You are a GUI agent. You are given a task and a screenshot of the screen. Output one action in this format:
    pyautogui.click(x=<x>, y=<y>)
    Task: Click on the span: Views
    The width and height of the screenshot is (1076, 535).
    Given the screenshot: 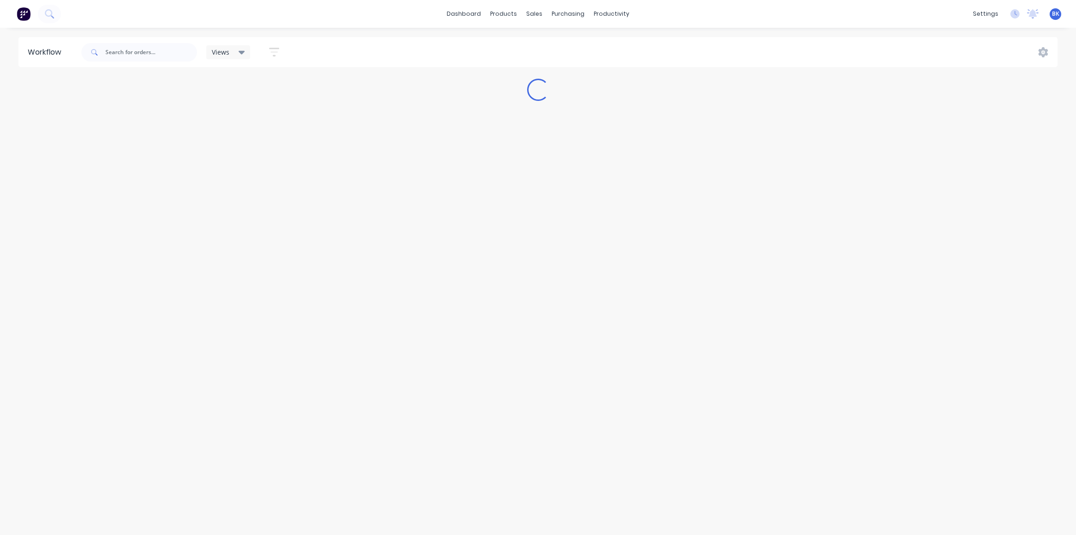 What is the action you would take?
    pyautogui.click(x=221, y=52)
    